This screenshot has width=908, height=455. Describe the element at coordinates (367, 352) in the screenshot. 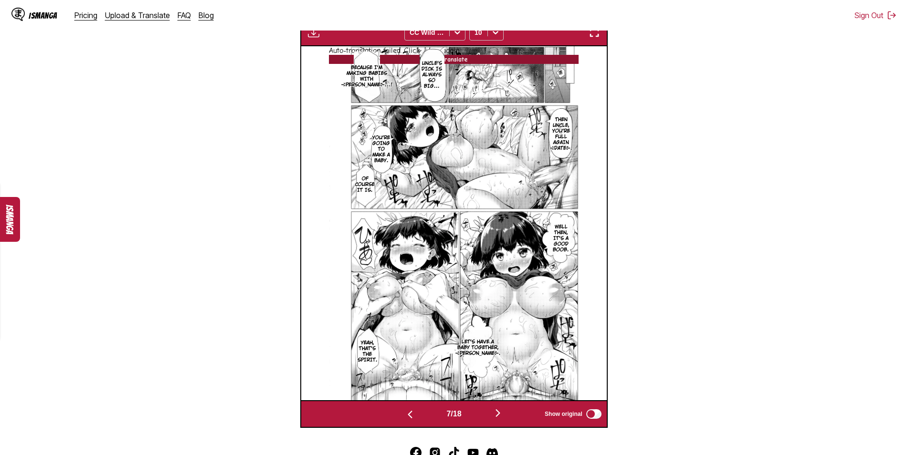

I see `p: Yeah, that's the spirit.` at that location.